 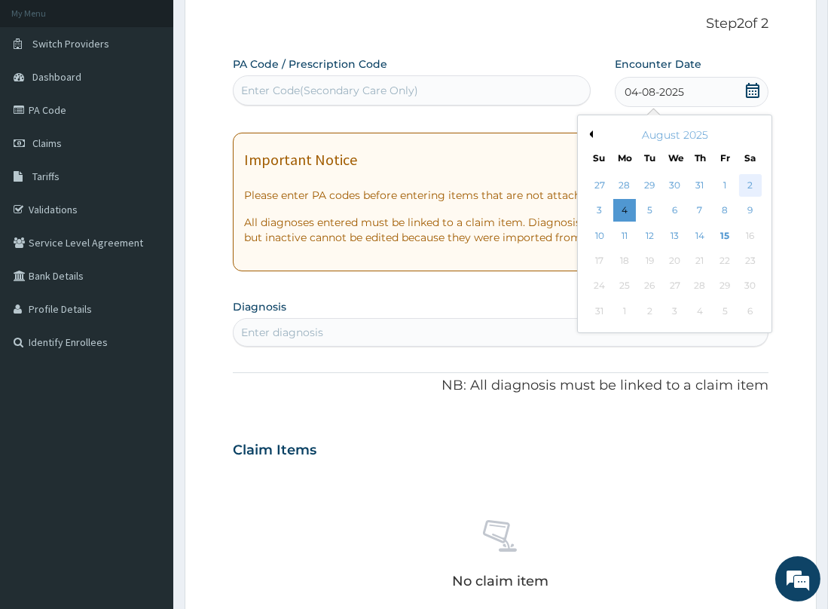 I want to click on p: Step 2 of 2, so click(x=500, y=24).